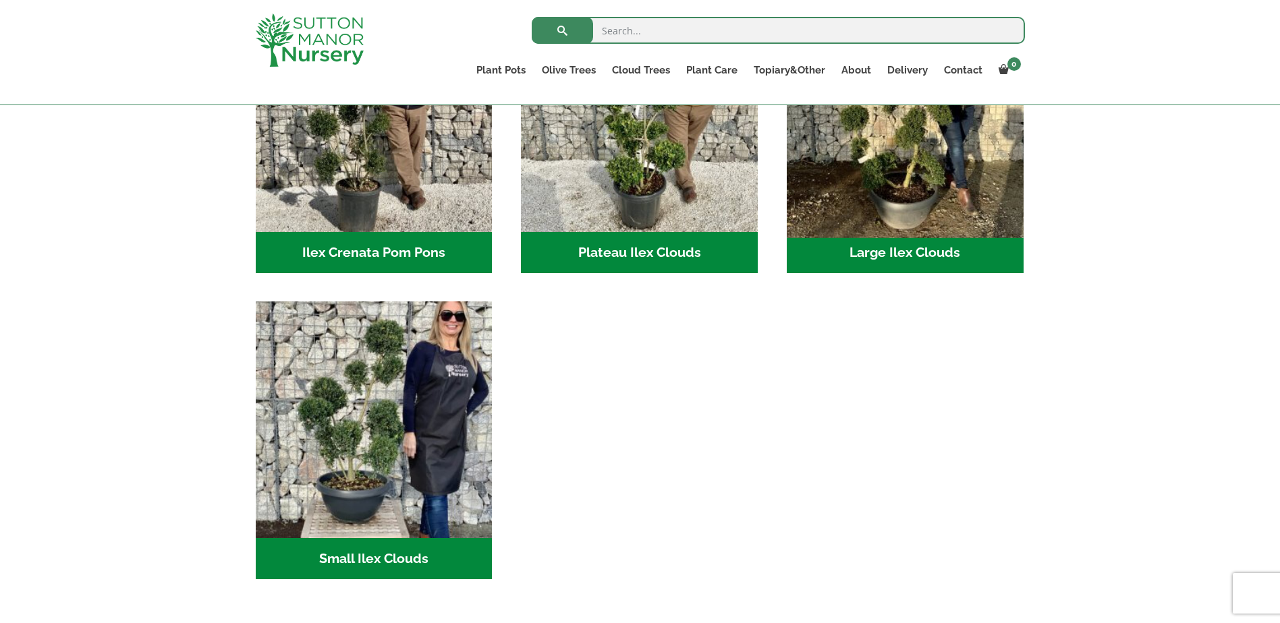  I want to click on a: Contact, so click(963, 70).